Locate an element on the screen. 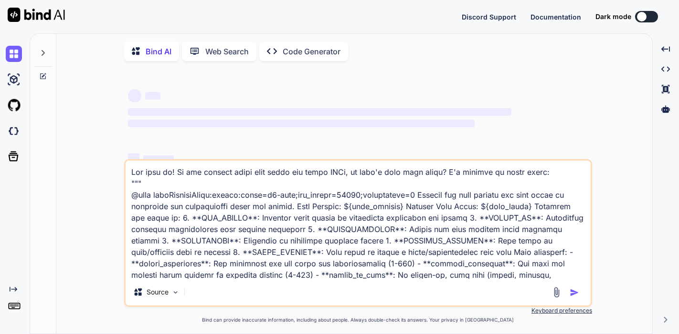 The image size is (679, 334). img: githubLight is located at coordinates (14, 105).